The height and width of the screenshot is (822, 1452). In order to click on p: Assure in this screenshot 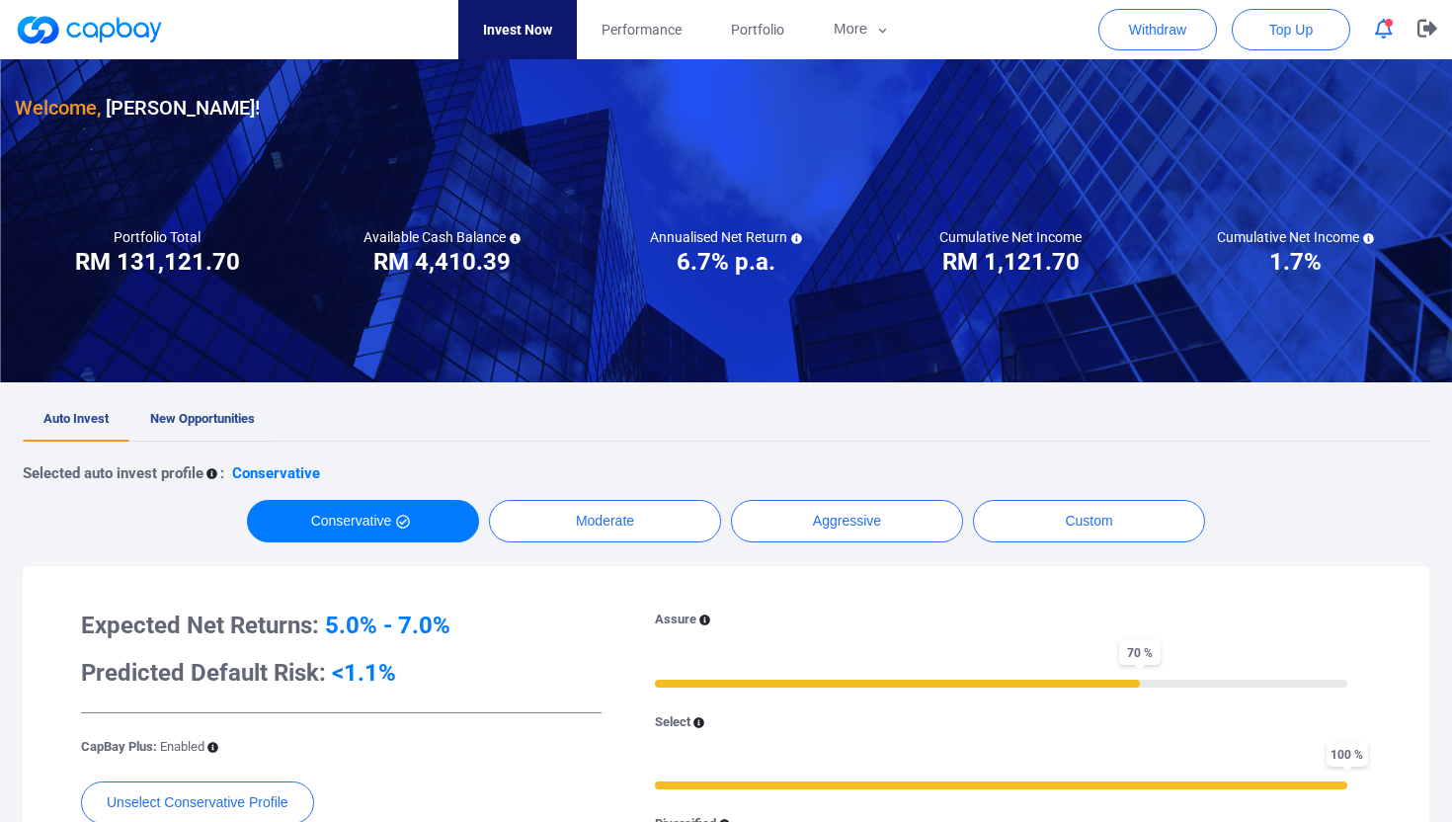, I will do `click(676, 619)`.